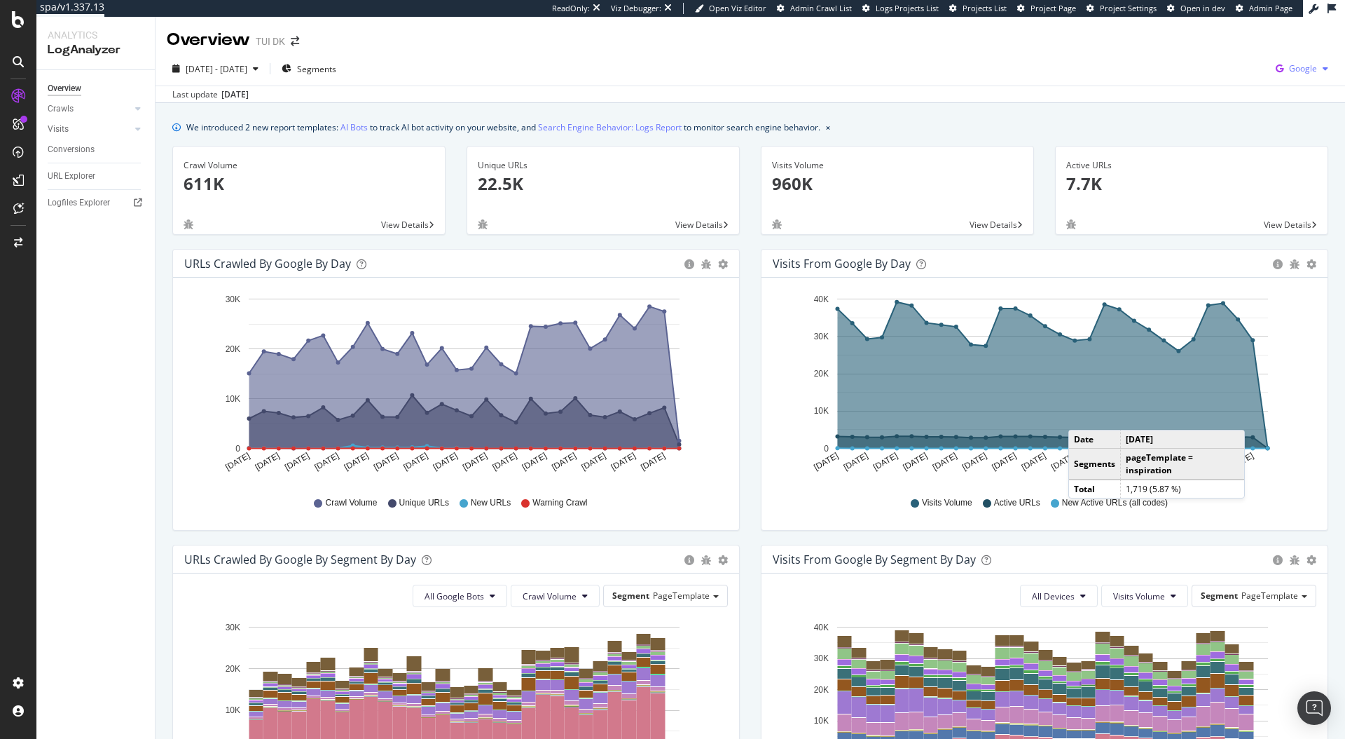 Image resolution: width=1345 pixels, height=739 pixels. I want to click on div: Conversions, so click(71, 149).